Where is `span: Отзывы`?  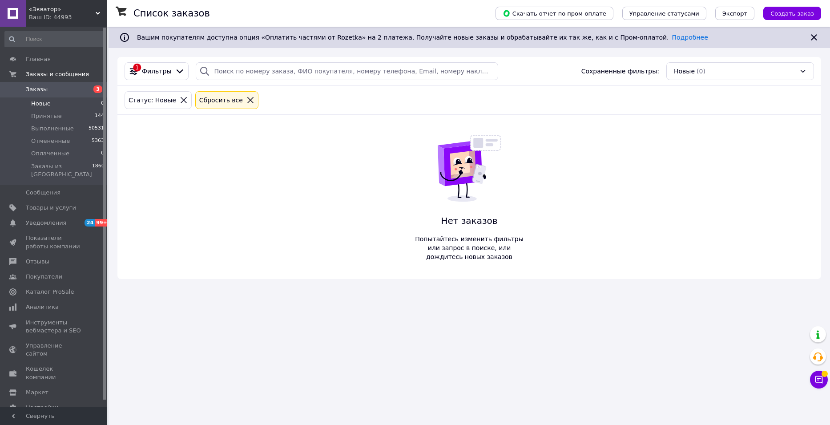 span: Отзывы is located at coordinates (37, 261).